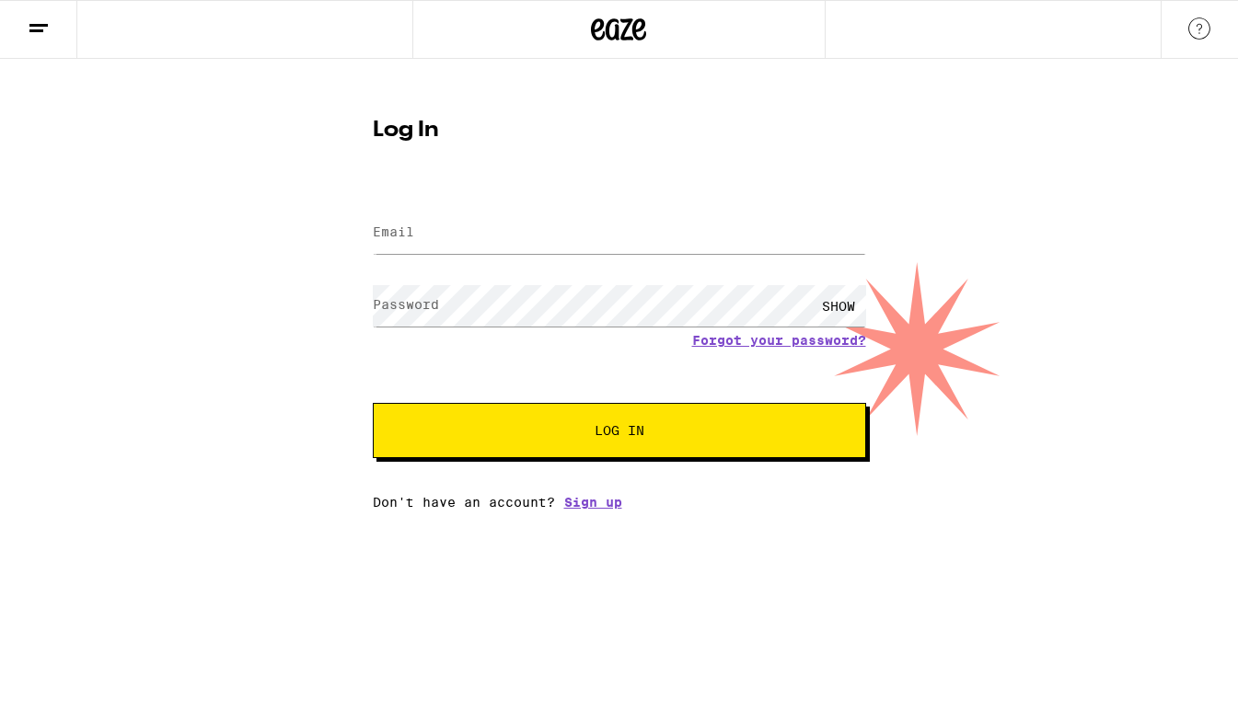 This screenshot has height=711, width=1238. I want to click on h1: Log In, so click(619, 131).